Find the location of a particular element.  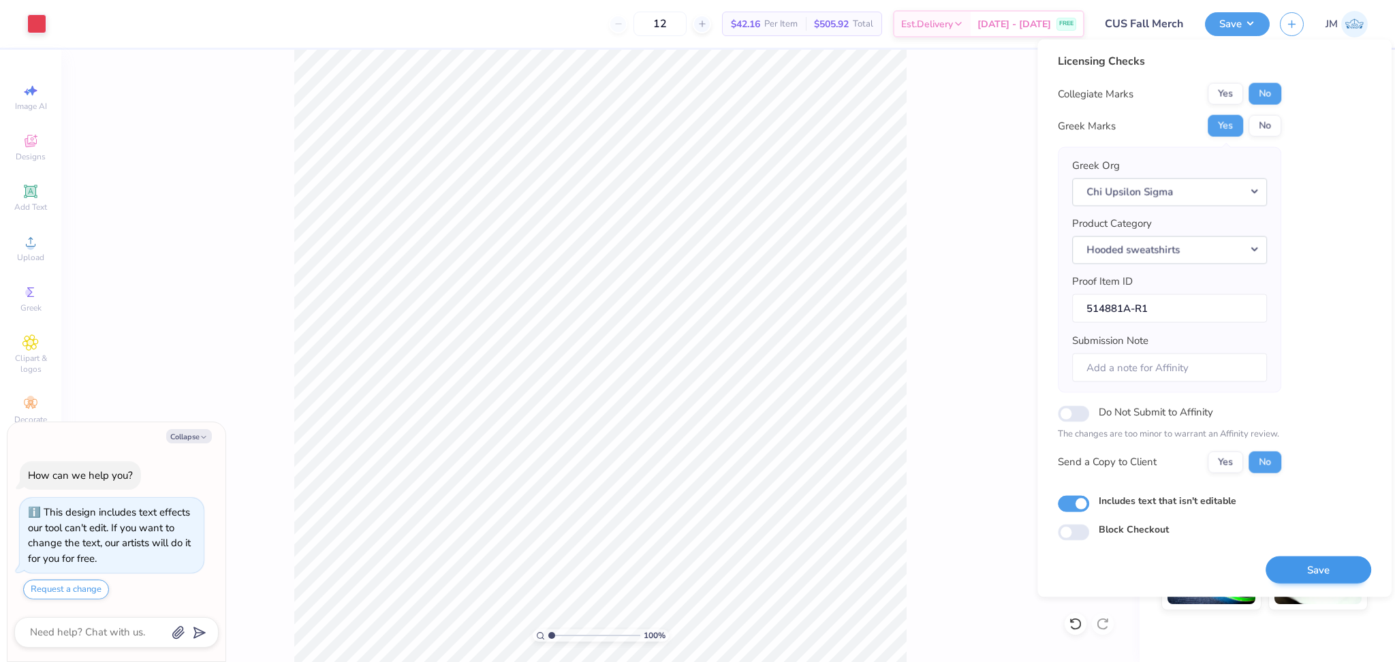

label: Do Not Submit to Affinity is located at coordinates (1156, 412).